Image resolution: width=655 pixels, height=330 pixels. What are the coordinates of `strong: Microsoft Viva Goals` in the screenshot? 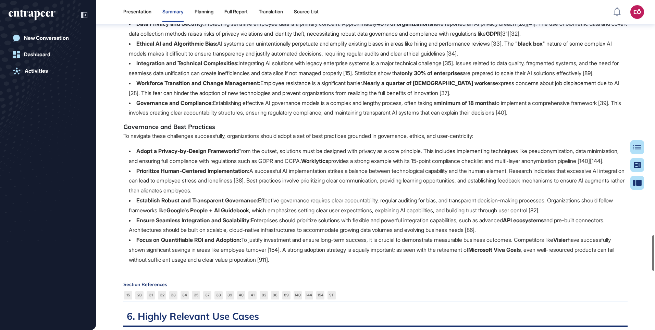 It's located at (494, 249).